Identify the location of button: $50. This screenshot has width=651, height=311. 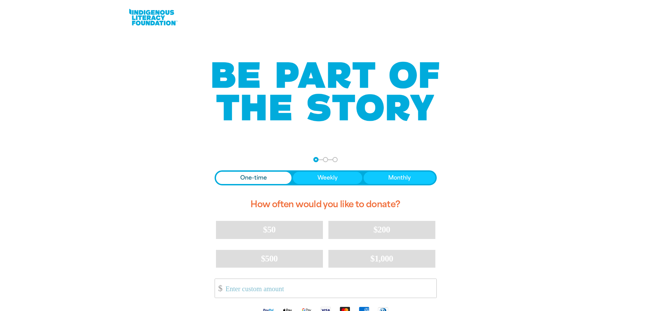
(269, 230).